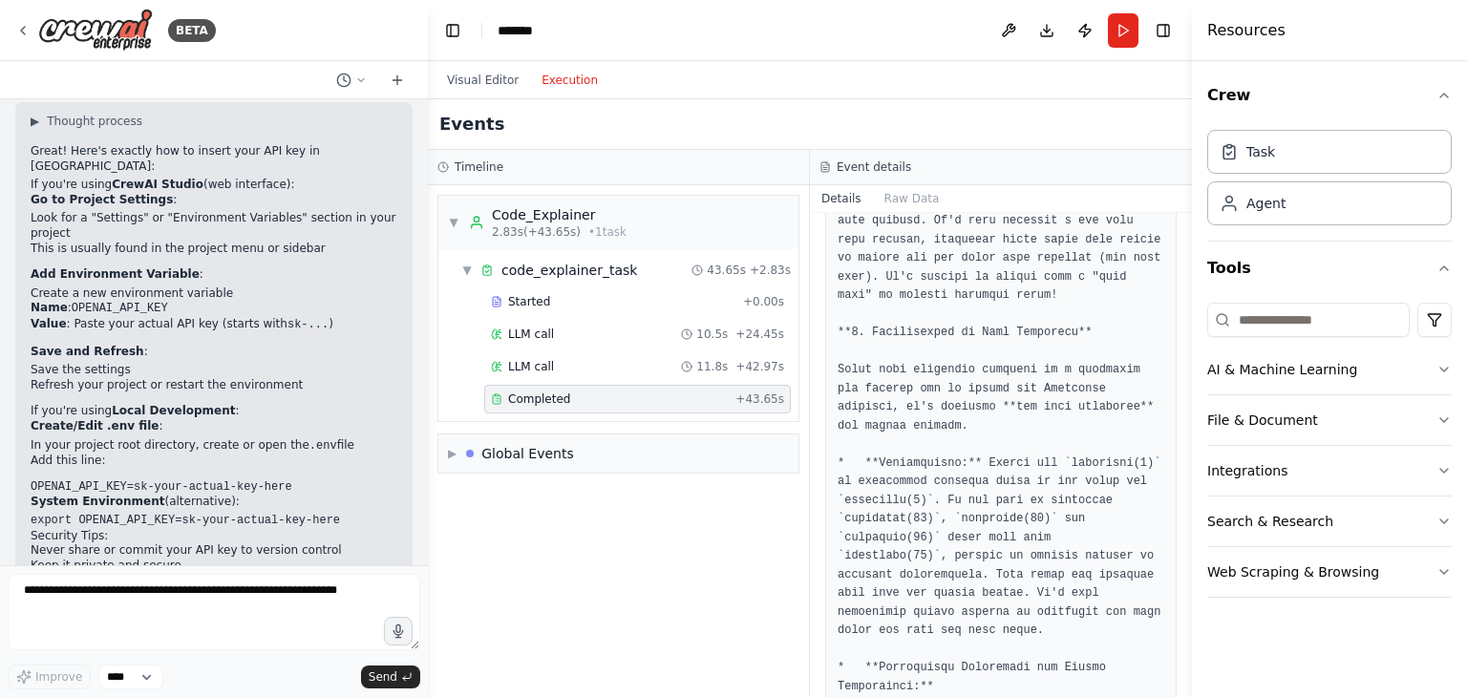  I want to click on div: Agent, so click(1265, 203).